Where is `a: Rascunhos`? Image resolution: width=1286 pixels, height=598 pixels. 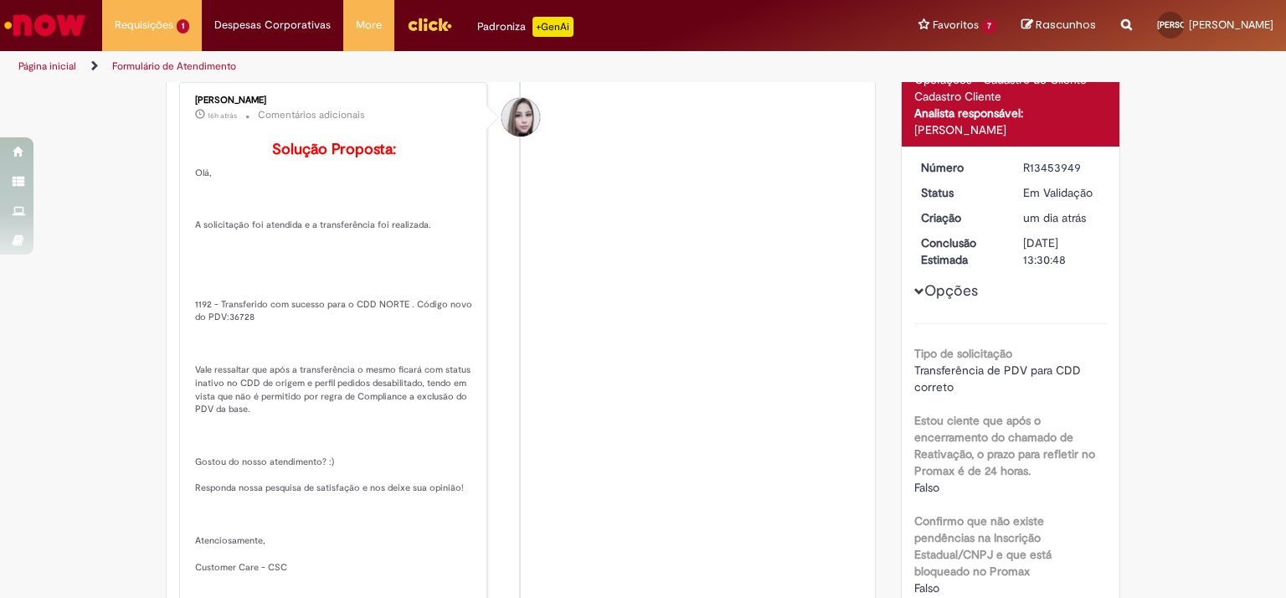 a: Rascunhos is located at coordinates (1058, 25).